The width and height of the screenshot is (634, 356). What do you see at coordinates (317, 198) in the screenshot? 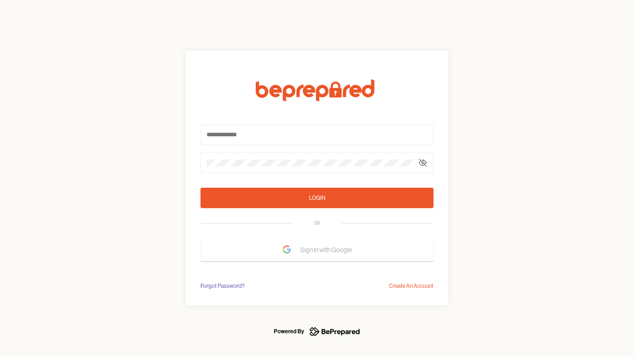
I see `button: Login` at bounding box center [317, 198].